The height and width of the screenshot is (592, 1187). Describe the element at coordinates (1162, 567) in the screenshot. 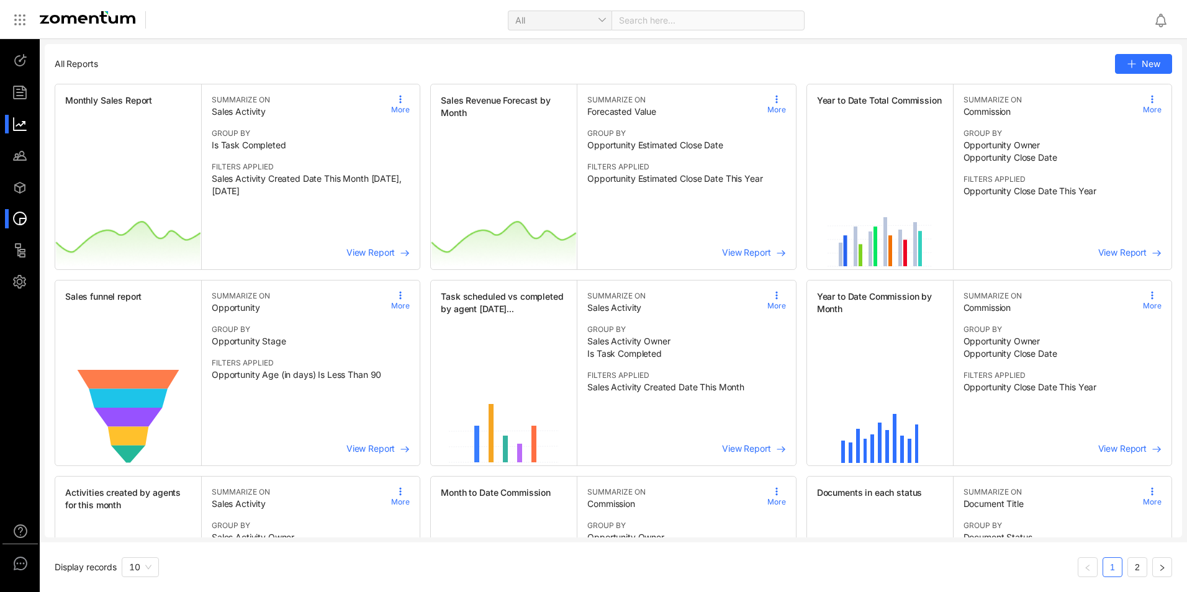

I see `li: Next Page` at that location.